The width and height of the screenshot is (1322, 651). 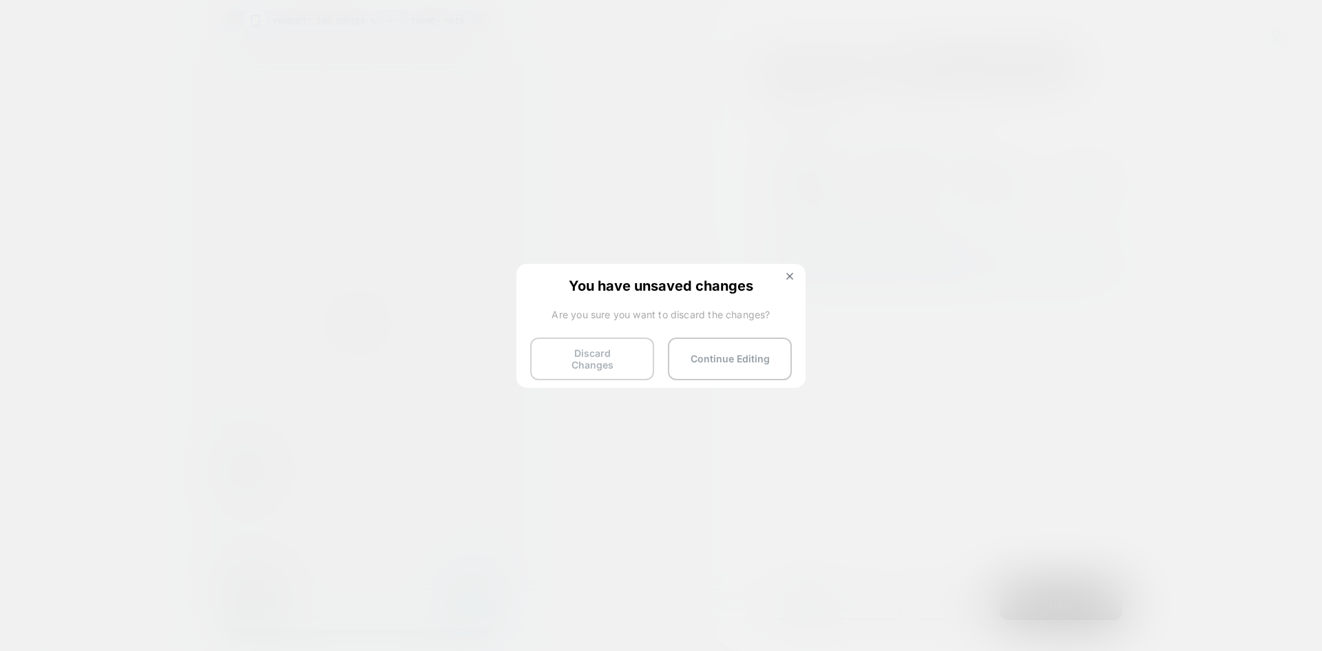 I want to click on button: Discard Changes, so click(x=592, y=359).